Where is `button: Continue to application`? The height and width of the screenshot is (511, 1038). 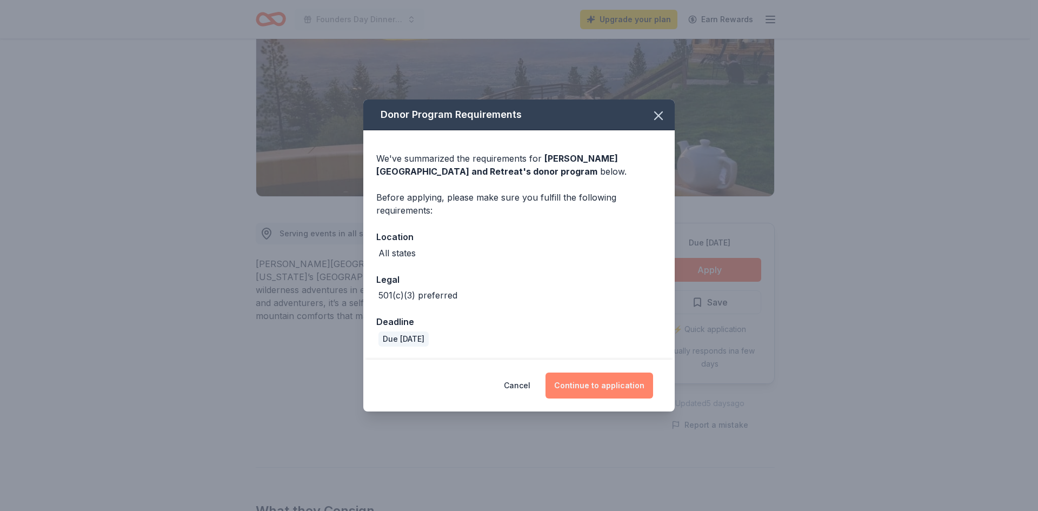
button: Continue to application is located at coordinates (599, 385).